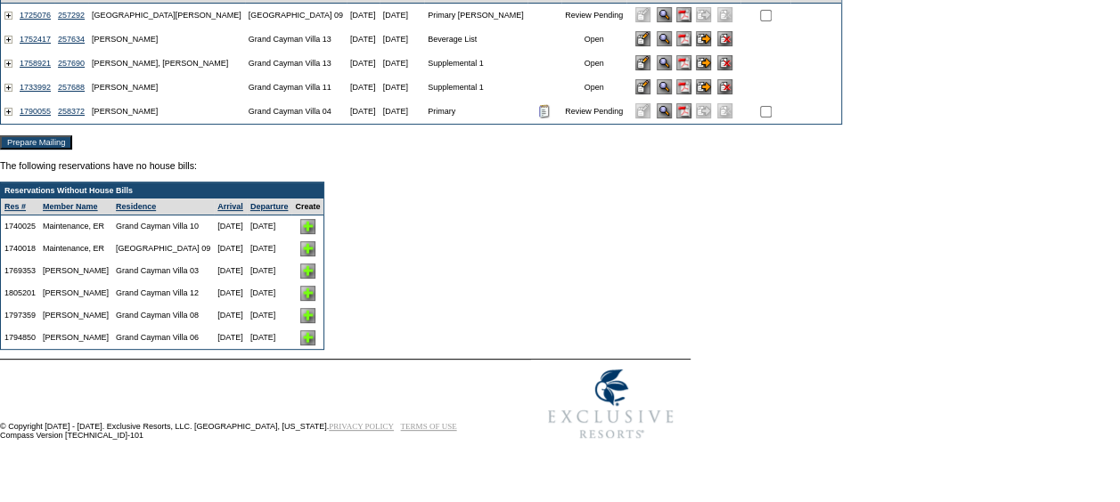 The height and width of the screenshot is (502, 1120). What do you see at coordinates (163, 271) in the screenshot?
I see `td: Grand Cayman Villa 03` at bounding box center [163, 271].